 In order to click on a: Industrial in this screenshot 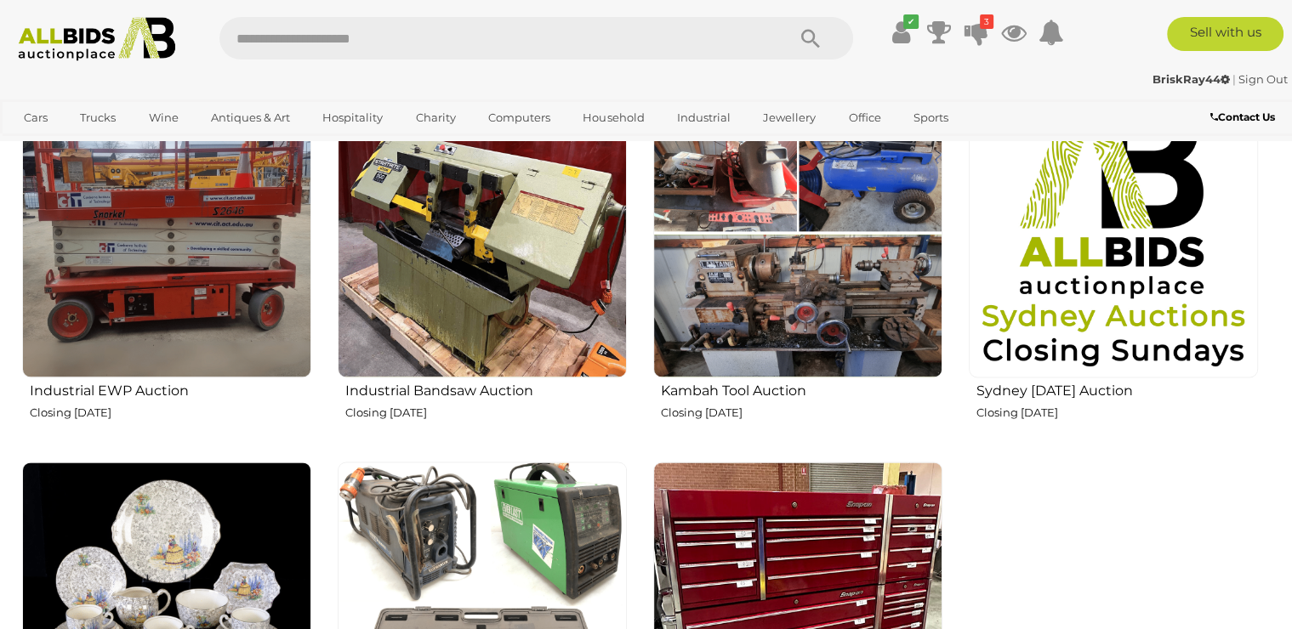, I will do `click(704, 117)`.